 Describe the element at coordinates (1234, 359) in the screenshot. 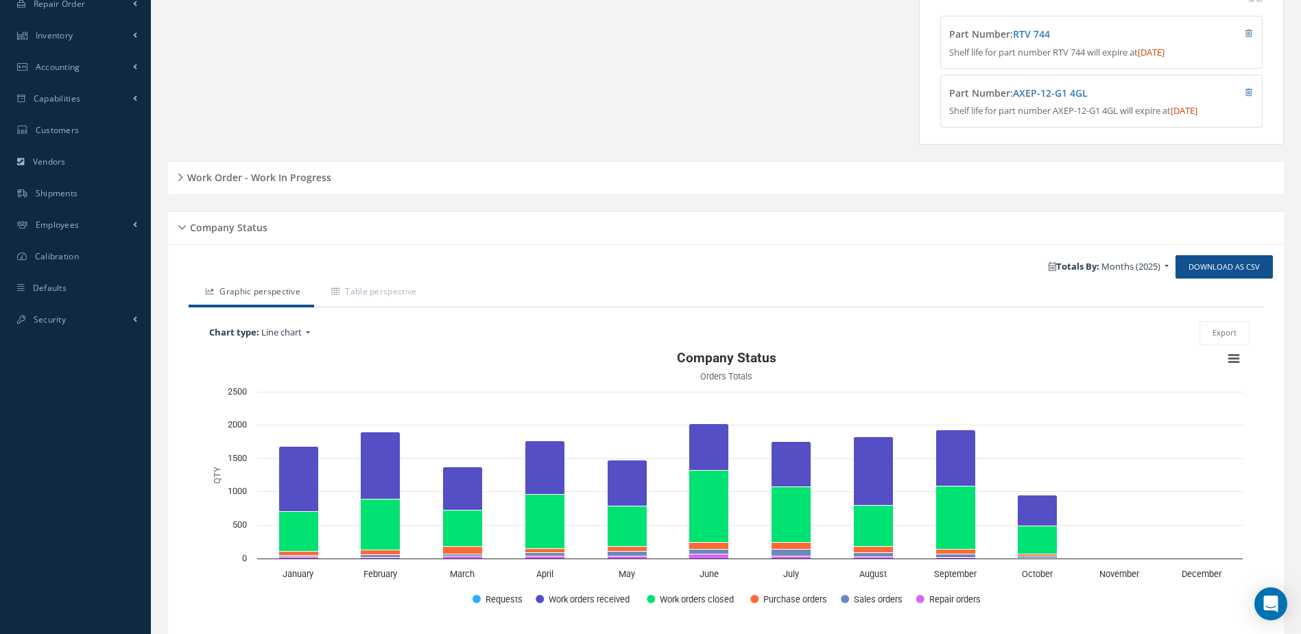

I see `button: View chart menu, Company Status` at that location.